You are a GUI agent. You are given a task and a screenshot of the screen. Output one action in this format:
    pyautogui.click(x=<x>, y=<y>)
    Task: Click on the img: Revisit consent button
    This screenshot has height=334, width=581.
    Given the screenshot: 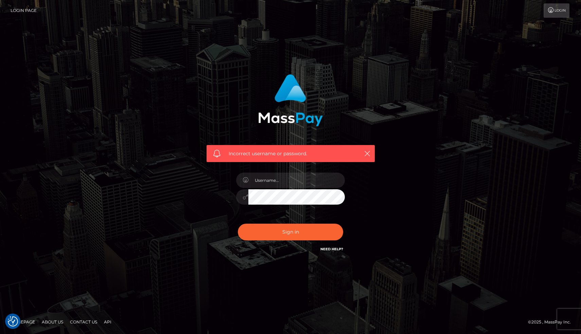 What is the action you would take?
    pyautogui.click(x=13, y=321)
    